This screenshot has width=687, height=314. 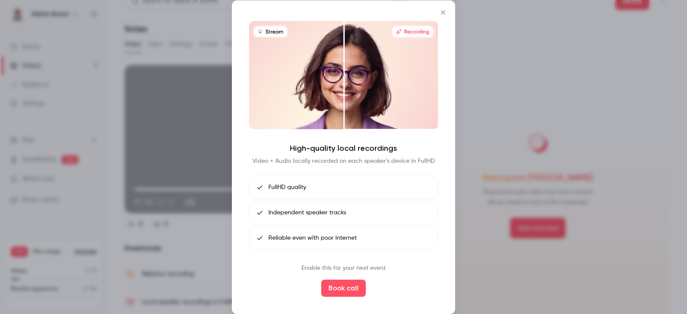 I want to click on span: Reliable even with poor internet, so click(x=313, y=238).